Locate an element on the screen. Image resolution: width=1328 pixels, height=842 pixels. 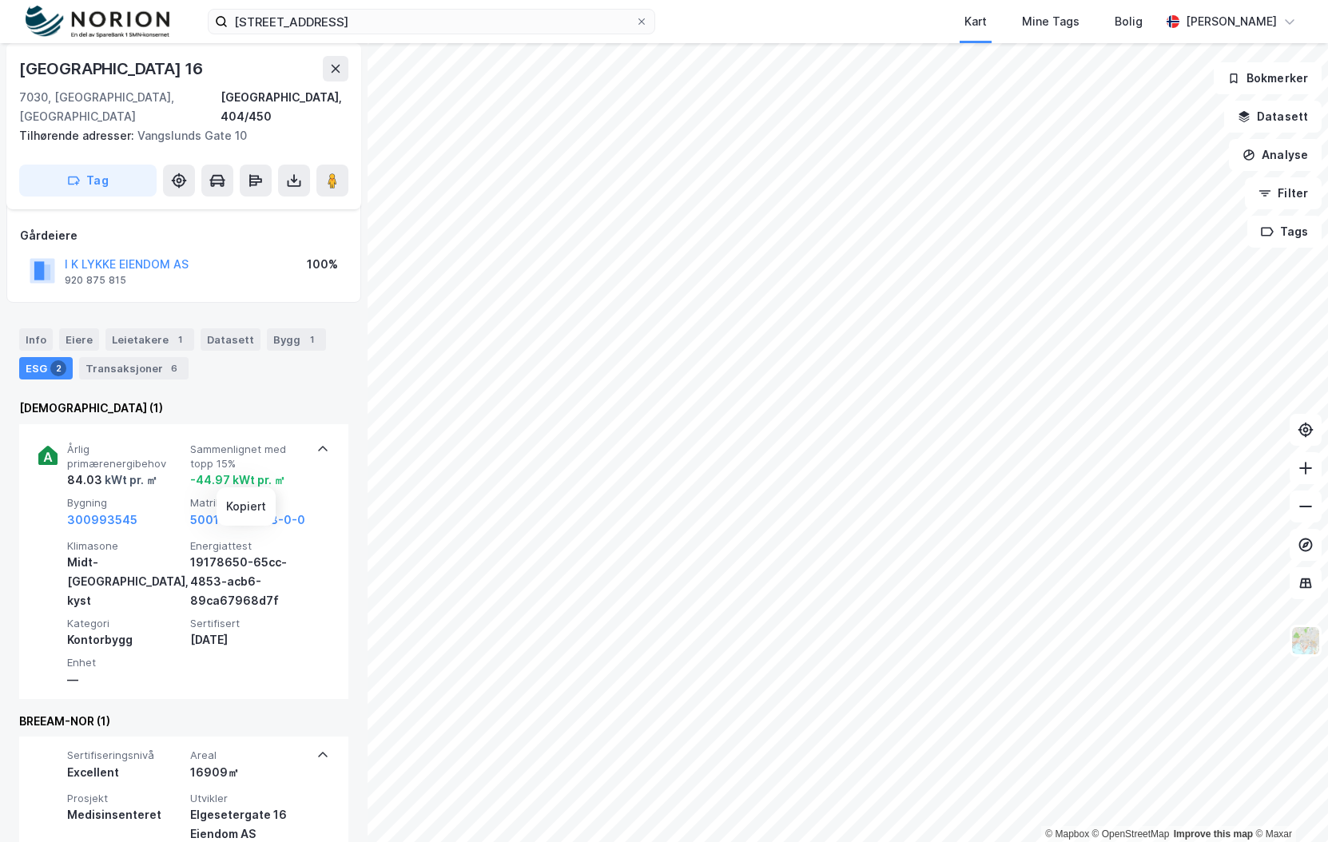
div: ESG is located at coordinates (46, 368).